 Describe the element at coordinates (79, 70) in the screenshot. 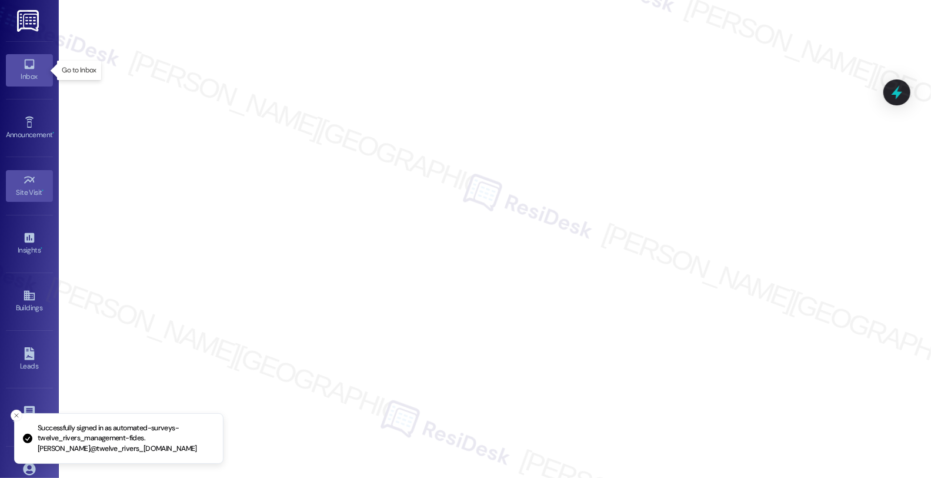

I see `p: Go to Inbox` at that location.